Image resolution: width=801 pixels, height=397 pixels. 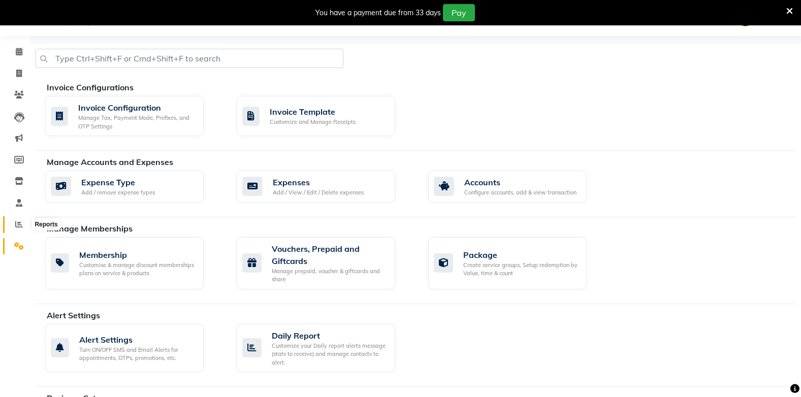 I want to click on div: Invoice Configuration, so click(x=137, y=108).